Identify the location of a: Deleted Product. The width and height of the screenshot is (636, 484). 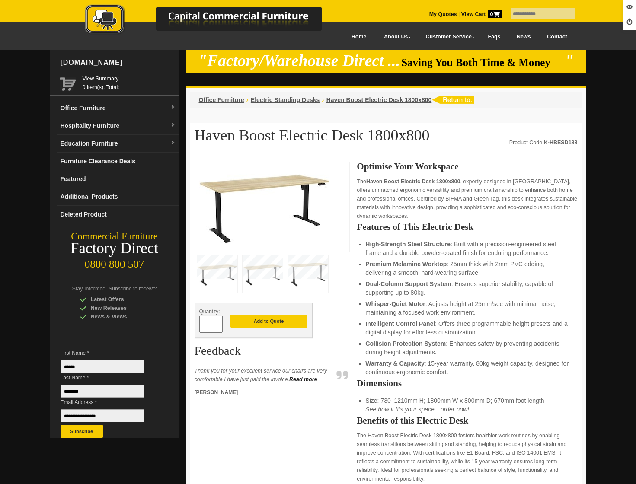
(118, 214).